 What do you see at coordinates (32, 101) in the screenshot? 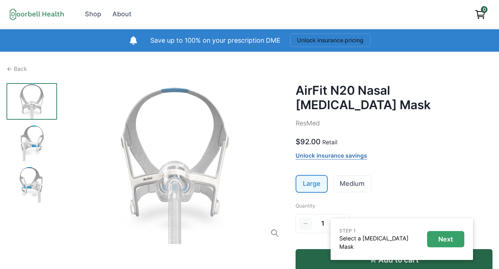
I see `img: 4pje1hkkxsob15gr7pq4alot8wd6` at bounding box center [32, 101].